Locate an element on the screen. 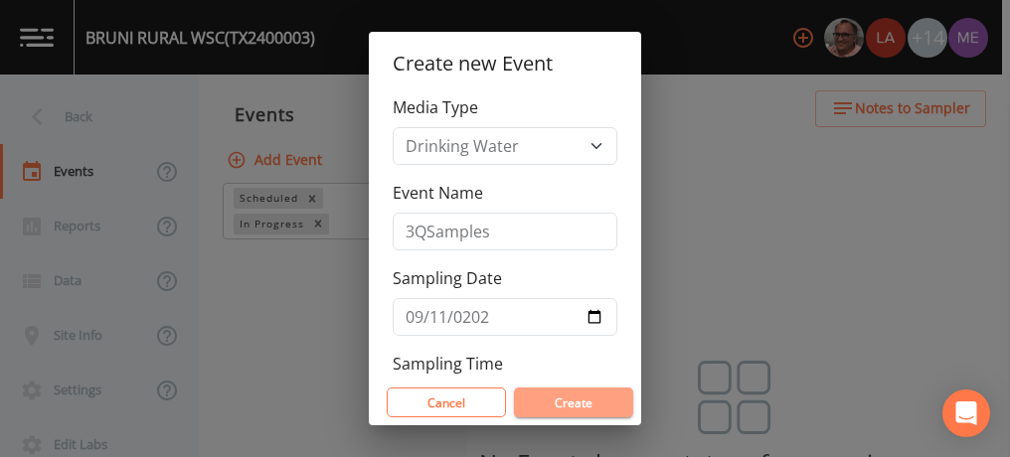  label: Sampling Date is located at coordinates (447, 278).